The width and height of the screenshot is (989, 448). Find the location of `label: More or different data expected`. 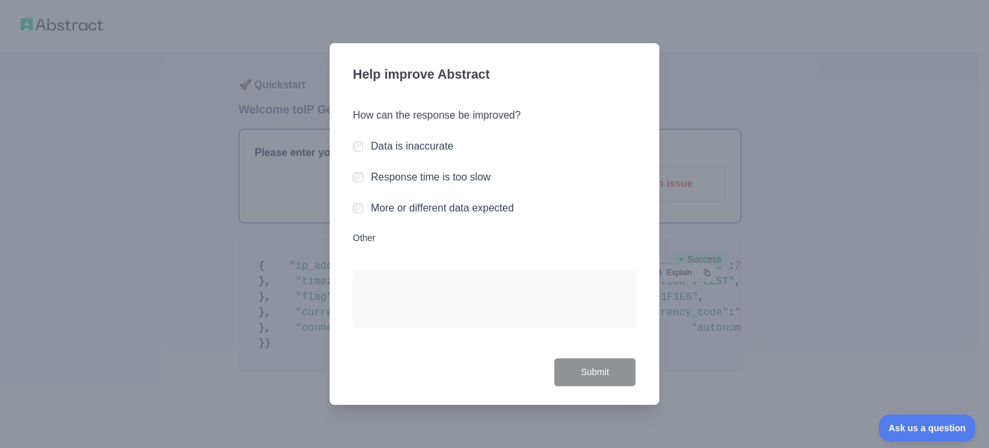

label: More or different data expected is located at coordinates (442, 207).